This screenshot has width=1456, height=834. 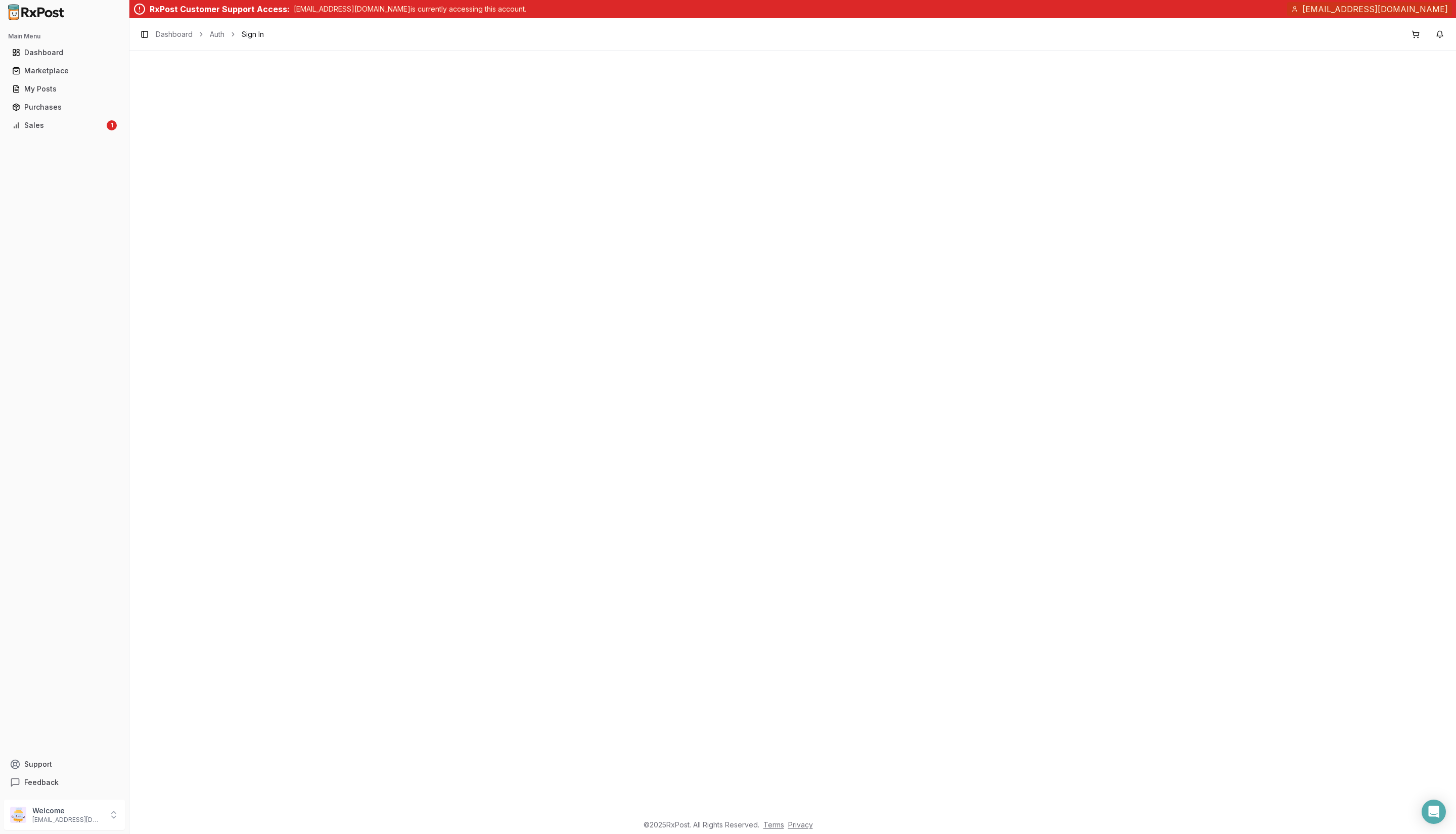 I want to click on a: Sales1, so click(x=65, y=125).